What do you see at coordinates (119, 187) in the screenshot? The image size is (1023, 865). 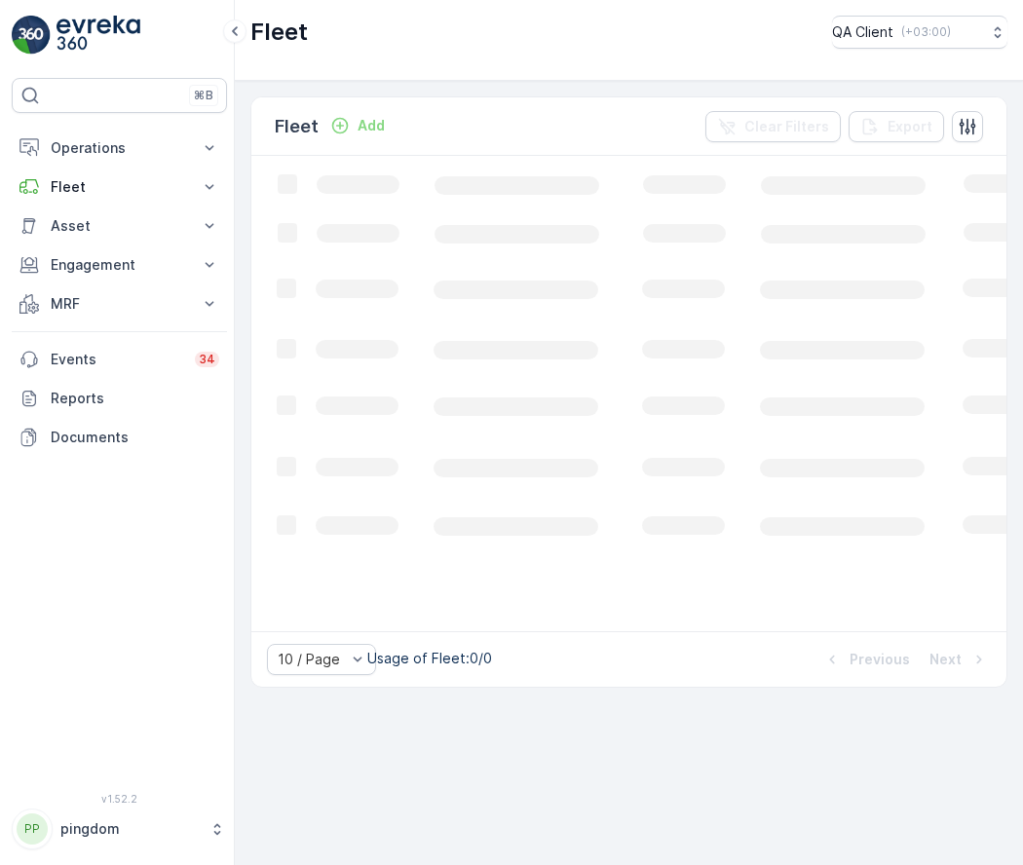 I see `button: Fleet` at bounding box center [119, 187].